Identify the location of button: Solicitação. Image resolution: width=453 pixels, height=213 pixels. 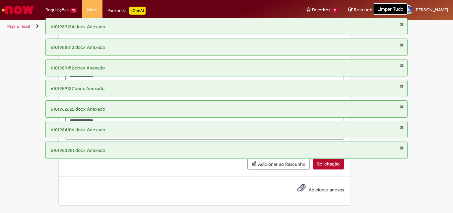
(329, 164).